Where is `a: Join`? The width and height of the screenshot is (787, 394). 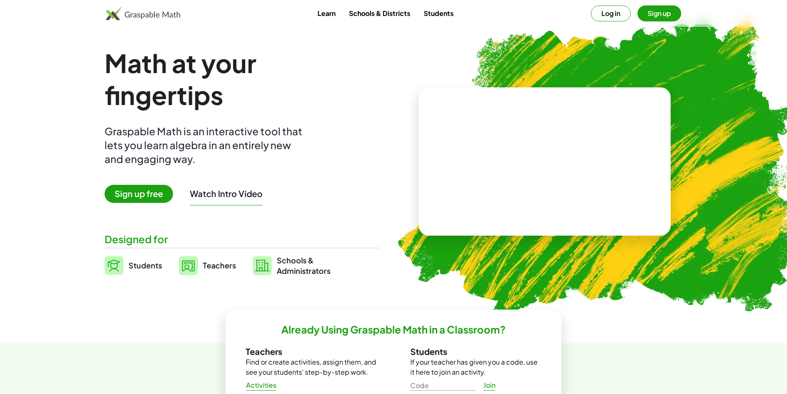
a: Join is located at coordinates (489, 385).